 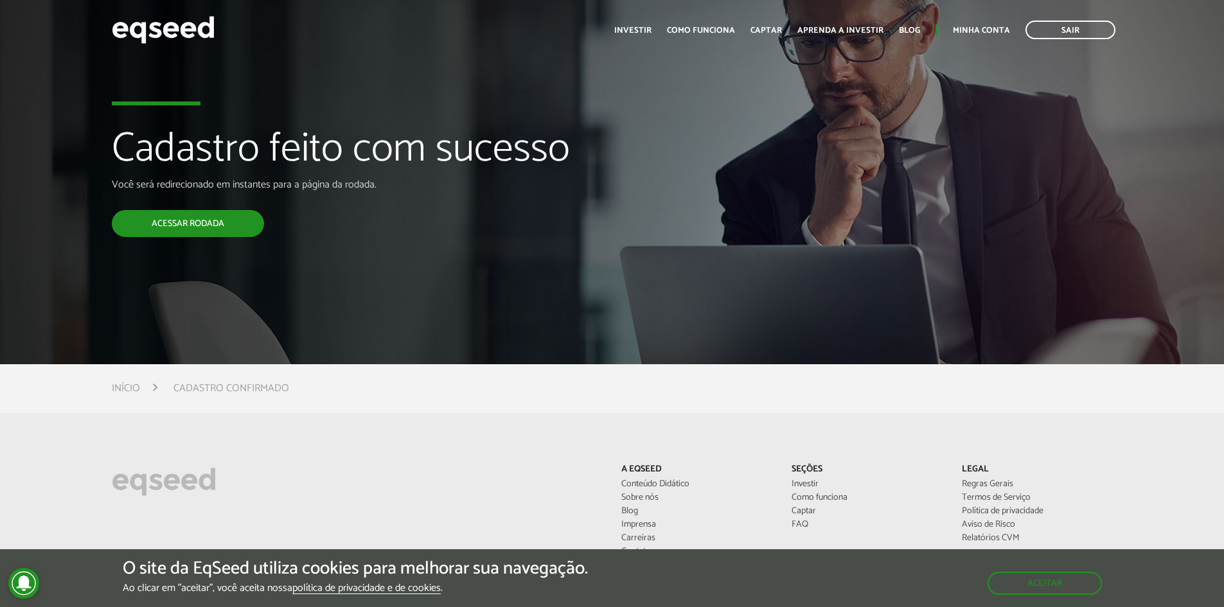 I want to click on p: Você será redirecionado em instantes para a página da rodada., so click(x=408, y=184).